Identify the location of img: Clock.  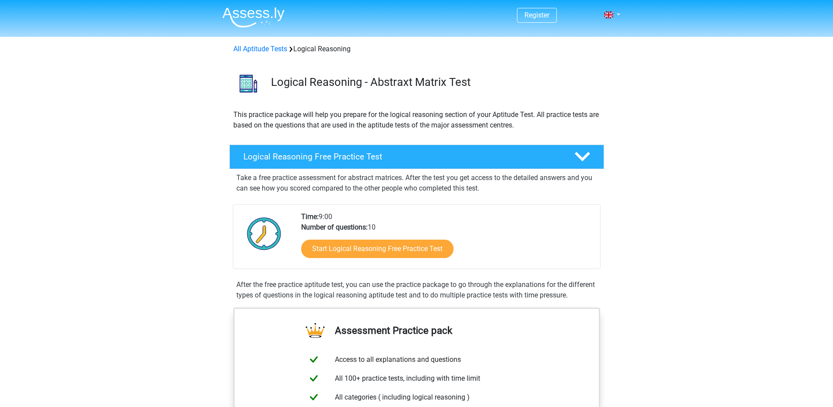
(264, 233).